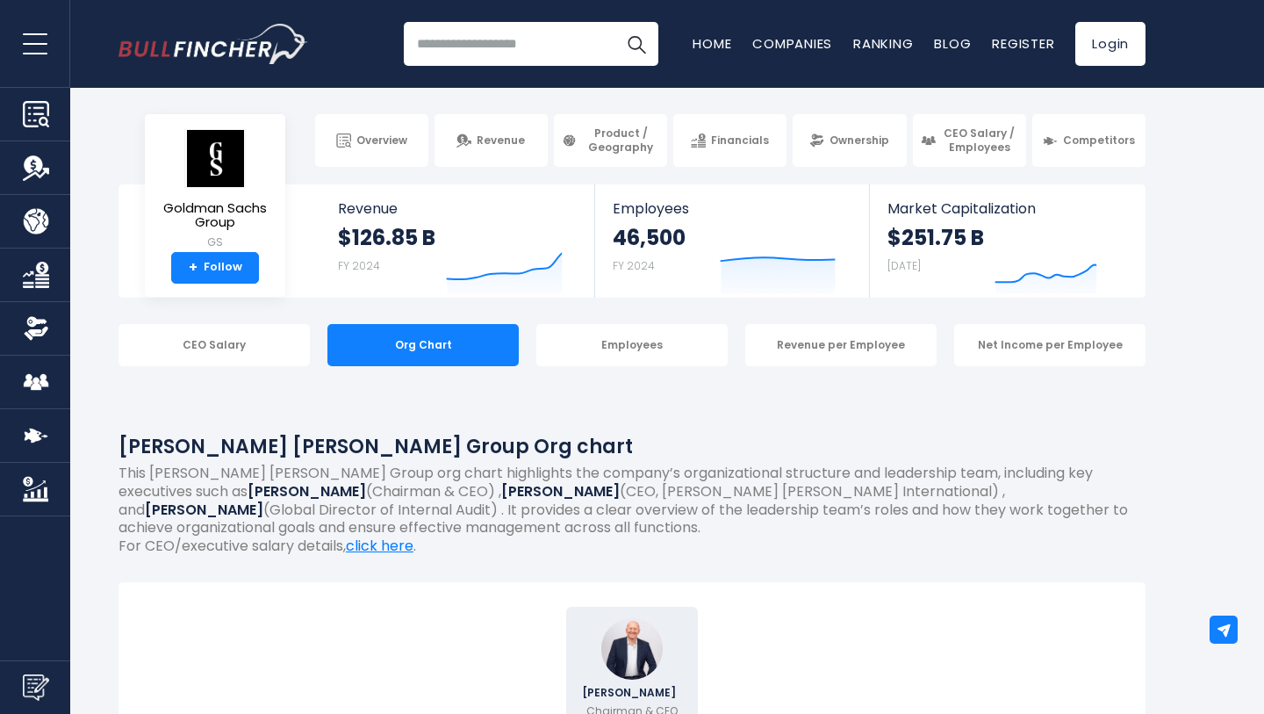 This screenshot has height=714, width=1264. I want to click on span: Product / Geography, so click(621, 140).